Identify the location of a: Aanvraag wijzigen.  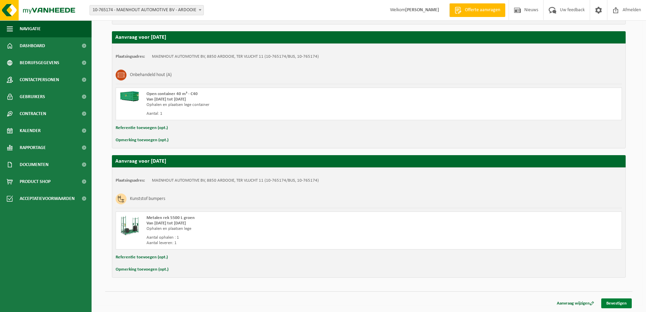
(576, 303).